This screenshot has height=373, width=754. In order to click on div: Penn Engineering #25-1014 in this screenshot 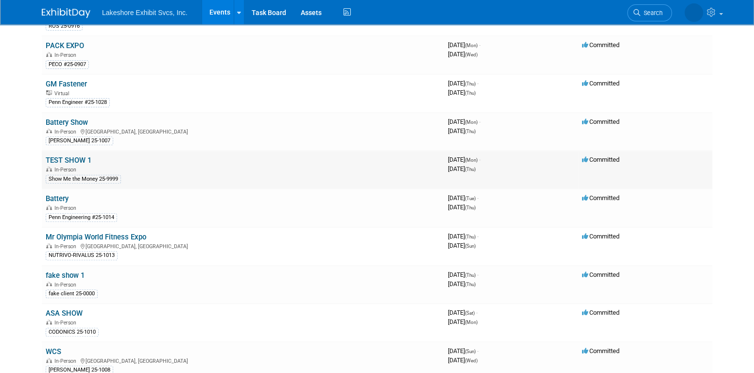, I will do `click(81, 218)`.